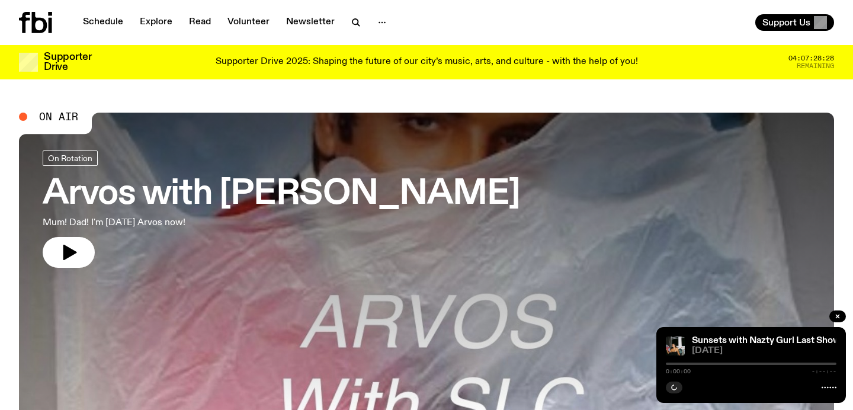 The image size is (853, 410). I want to click on a: Read, so click(200, 23).